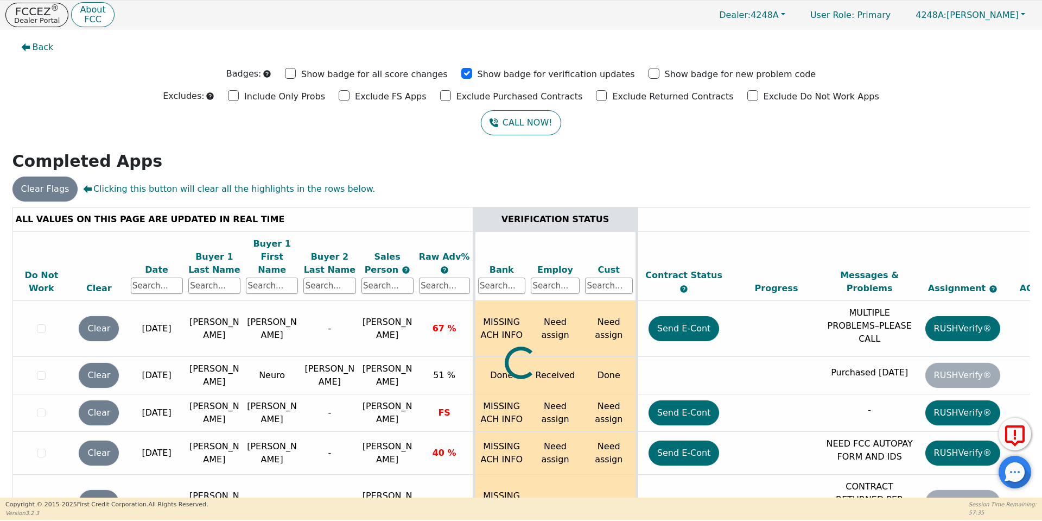 This screenshot has width=1042, height=521. I want to click on button: CALL NOW!, so click(521, 123).